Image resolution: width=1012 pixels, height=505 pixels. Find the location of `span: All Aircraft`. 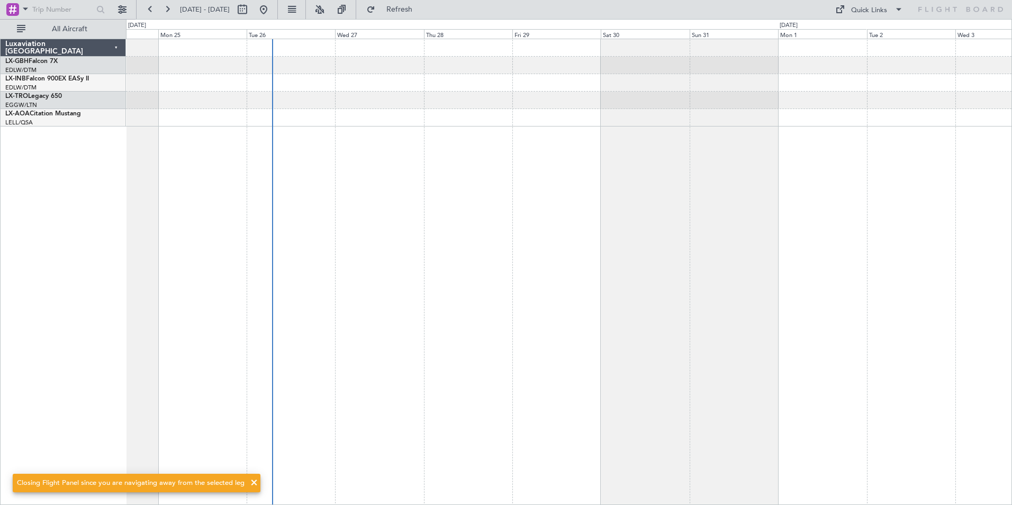

span: All Aircraft is located at coordinates (69, 29).